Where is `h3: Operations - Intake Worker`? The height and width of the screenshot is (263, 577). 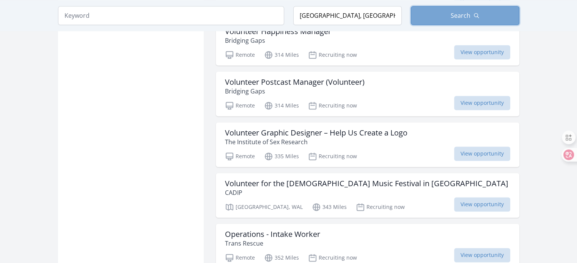 h3: Operations - Intake Worker is located at coordinates (272, 235).